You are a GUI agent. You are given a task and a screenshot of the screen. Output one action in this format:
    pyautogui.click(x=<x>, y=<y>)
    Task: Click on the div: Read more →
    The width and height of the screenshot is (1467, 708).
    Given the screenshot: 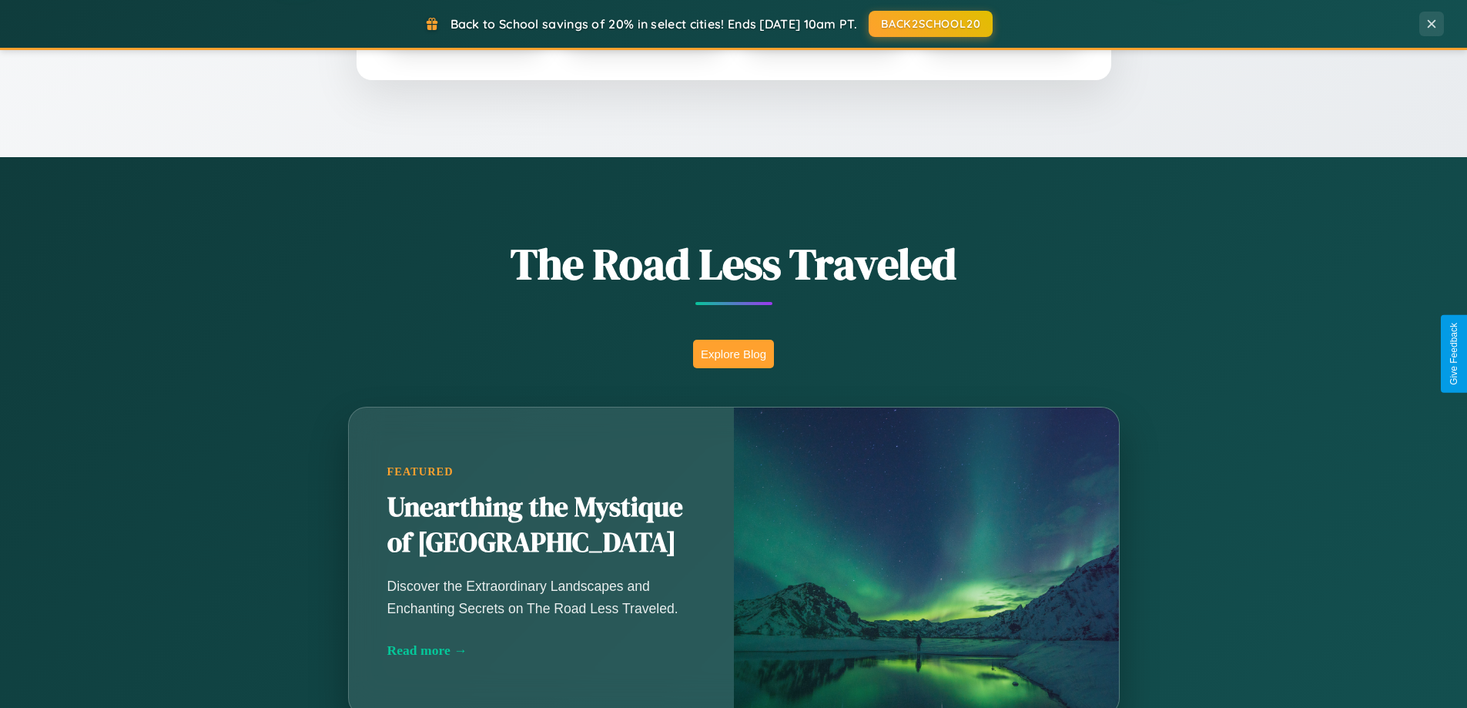 What is the action you would take?
    pyautogui.click(x=541, y=650)
    